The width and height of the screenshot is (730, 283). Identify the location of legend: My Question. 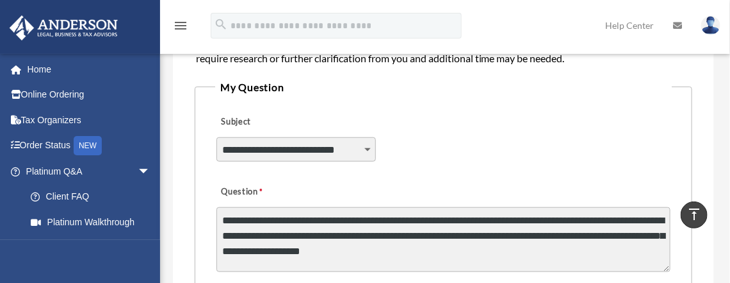
(443, 87).